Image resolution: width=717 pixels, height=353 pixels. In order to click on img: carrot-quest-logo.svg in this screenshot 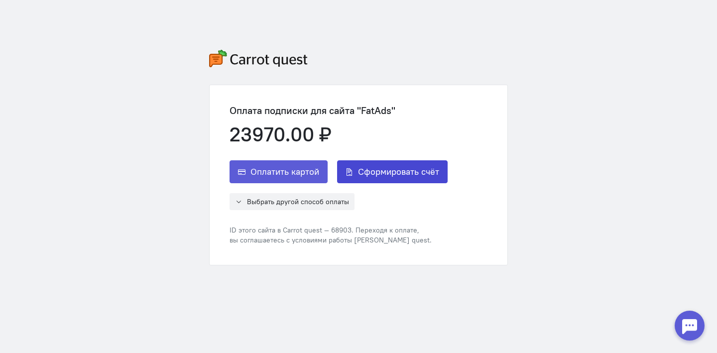, I will do `click(259, 58)`.